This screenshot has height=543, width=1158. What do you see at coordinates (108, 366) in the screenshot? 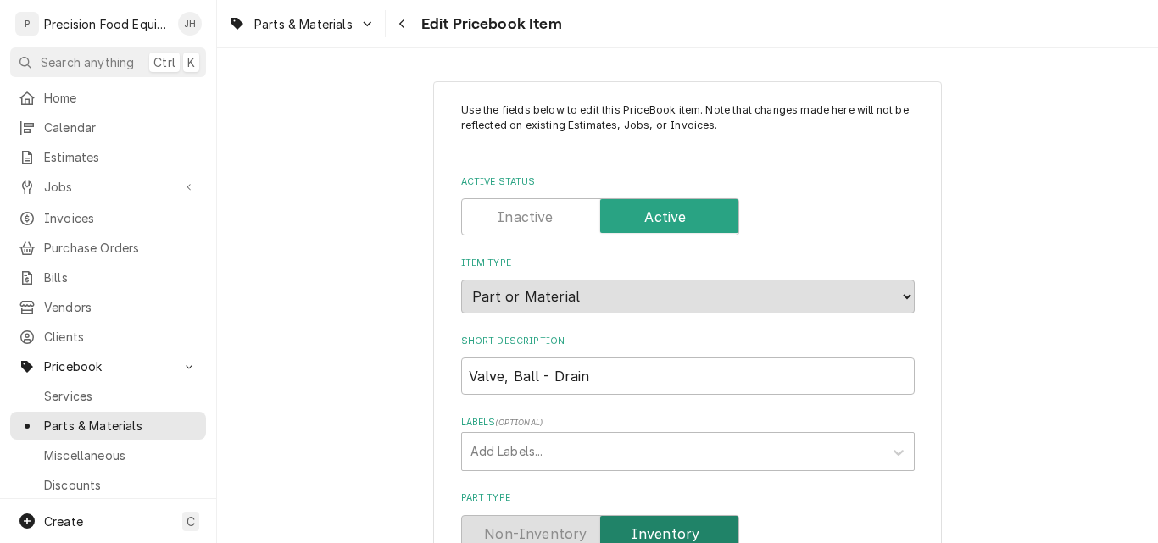
I see `span: Pricebook` at bounding box center [108, 366].